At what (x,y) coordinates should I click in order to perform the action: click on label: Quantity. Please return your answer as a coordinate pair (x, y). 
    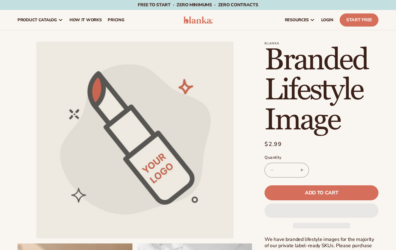
    Looking at the image, I should click on (321, 158).